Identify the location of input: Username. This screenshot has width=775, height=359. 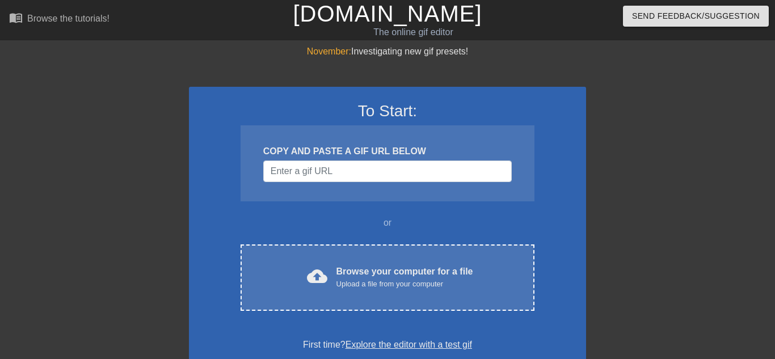
(387, 171).